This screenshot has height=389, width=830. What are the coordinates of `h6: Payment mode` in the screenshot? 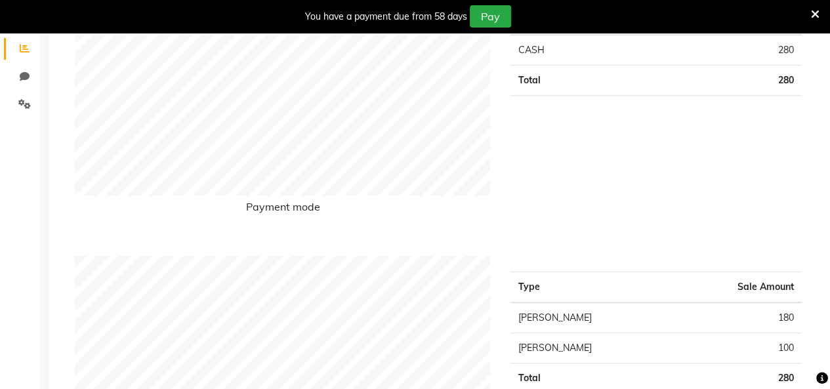 It's located at (283, 209).